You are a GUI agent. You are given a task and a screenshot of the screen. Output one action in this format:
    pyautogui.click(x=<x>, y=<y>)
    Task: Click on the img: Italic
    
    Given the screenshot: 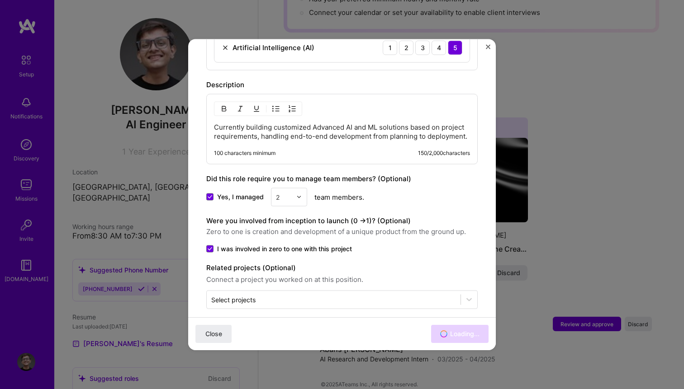 What is the action you would take?
    pyautogui.click(x=240, y=109)
    